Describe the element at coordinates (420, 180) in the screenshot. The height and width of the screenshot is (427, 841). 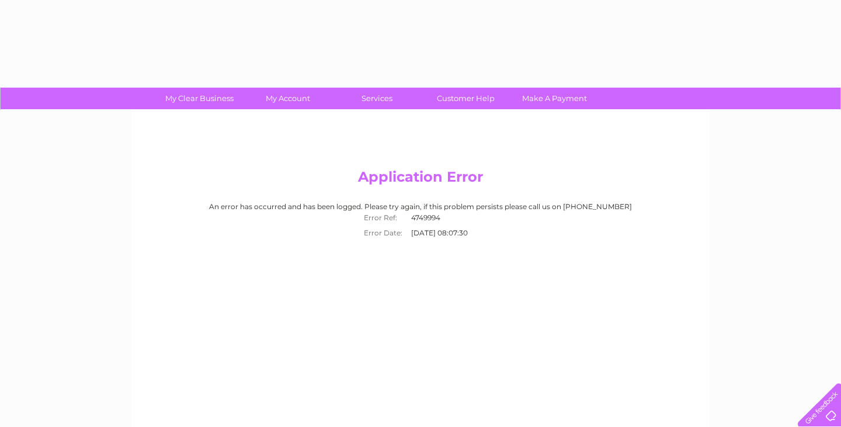
I see `h2: Application Error` at that location.